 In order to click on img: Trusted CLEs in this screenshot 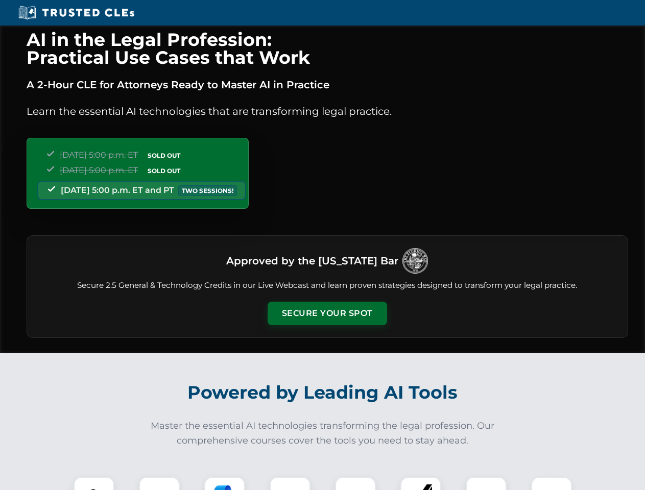, I will do `click(76, 13)`.